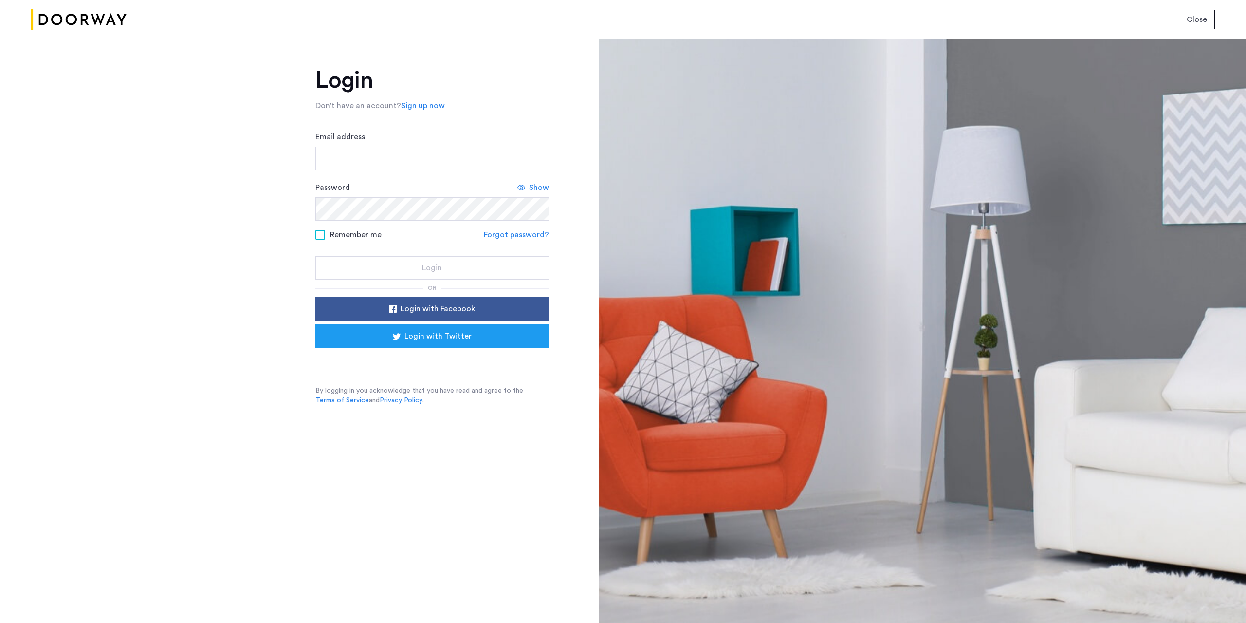 The width and height of the screenshot is (1246, 623). What do you see at coordinates (401, 400) in the screenshot?
I see `a: Privacy Policy` at bounding box center [401, 400].